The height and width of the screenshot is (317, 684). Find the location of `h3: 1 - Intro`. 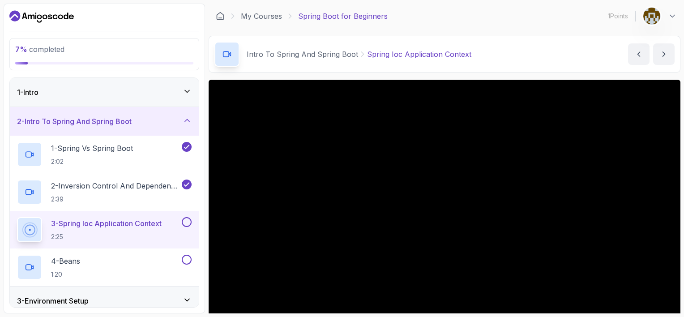

h3: 1 - Intro is located at coordinates (28, 92).